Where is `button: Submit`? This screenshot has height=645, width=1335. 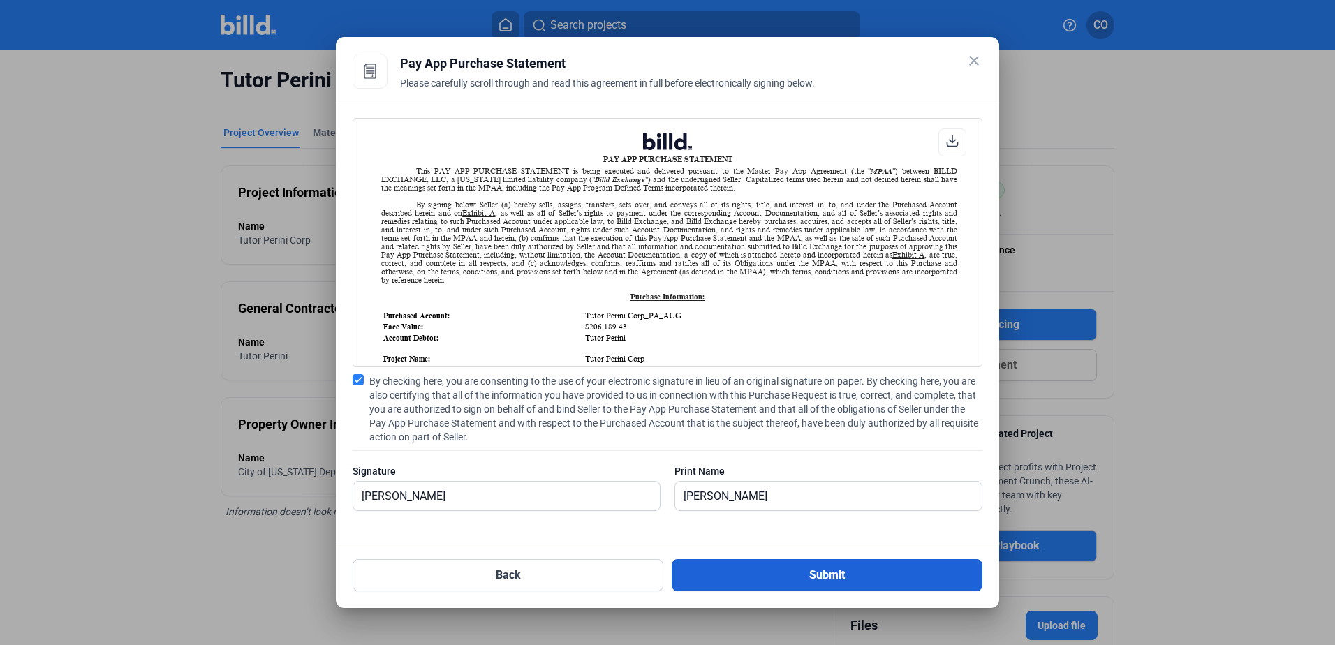
button: Submit is located at coordinates (826, 575).